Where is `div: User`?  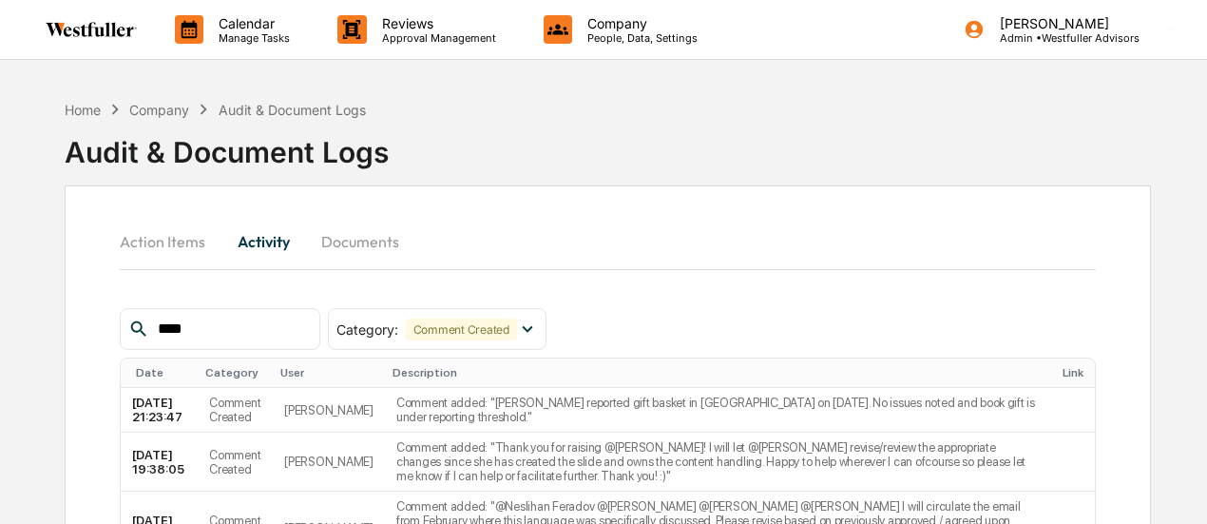 div: User is located at coordinates (329, 373).